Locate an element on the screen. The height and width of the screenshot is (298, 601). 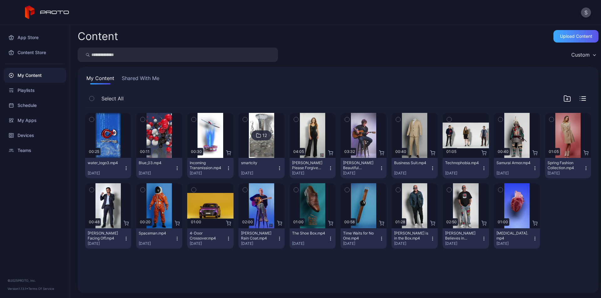
button: My Content is located at coordinates (100, 80).